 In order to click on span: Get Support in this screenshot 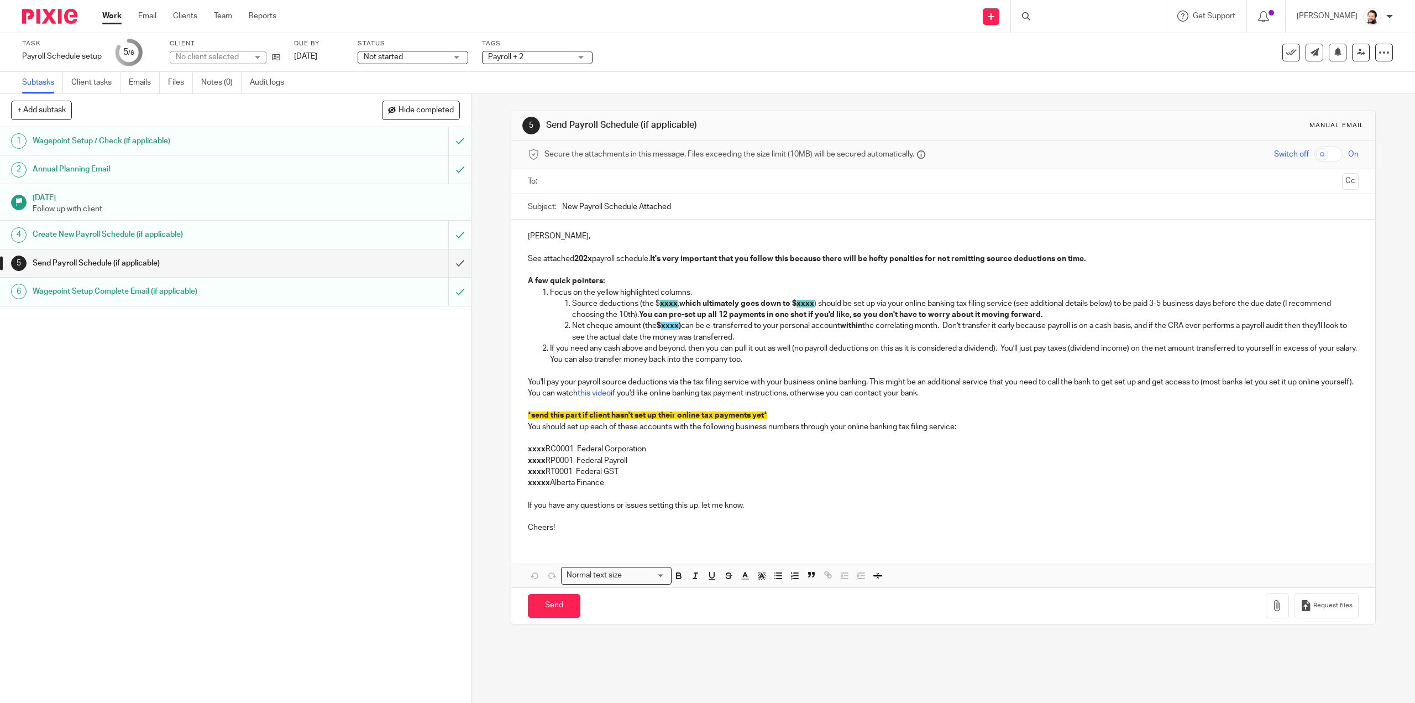, I will do `click(1214, 16)`.